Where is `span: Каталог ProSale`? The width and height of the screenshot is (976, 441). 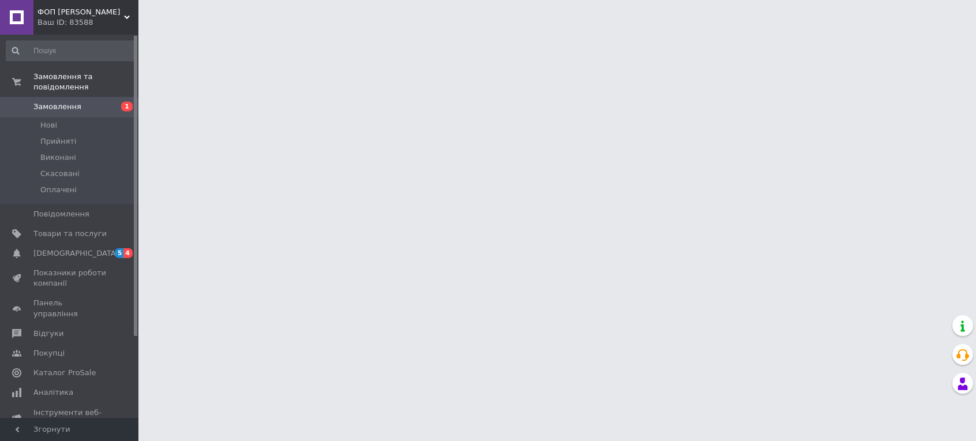
span: Каталог ProSale is located at coordinates (65, 373).